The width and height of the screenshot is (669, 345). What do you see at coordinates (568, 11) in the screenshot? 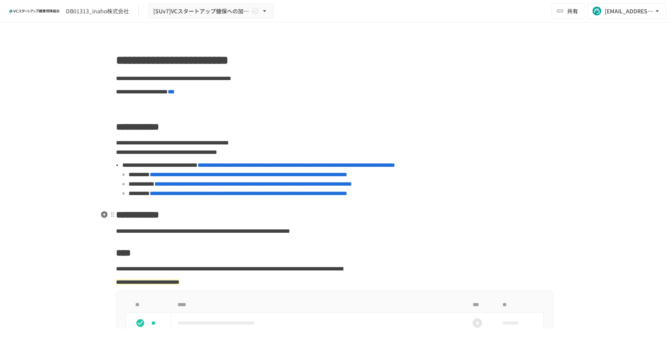
I see `button: 共有` at bounding box center [568, 11].